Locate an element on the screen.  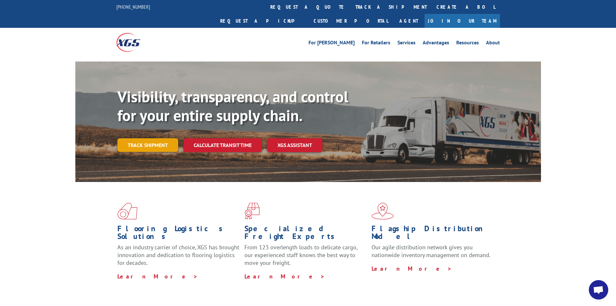
h1: Flagship Distribution Model is located at coordinates (433, 234).